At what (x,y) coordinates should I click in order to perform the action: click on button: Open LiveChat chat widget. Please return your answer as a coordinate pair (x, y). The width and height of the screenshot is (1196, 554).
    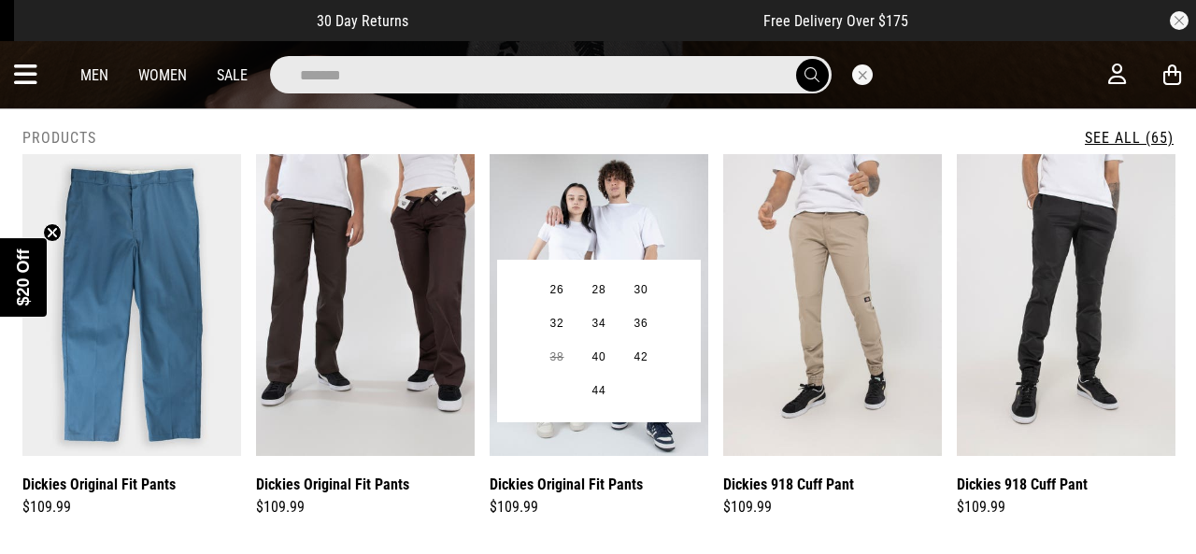
    Looking at the image, I should click on (43, 36).